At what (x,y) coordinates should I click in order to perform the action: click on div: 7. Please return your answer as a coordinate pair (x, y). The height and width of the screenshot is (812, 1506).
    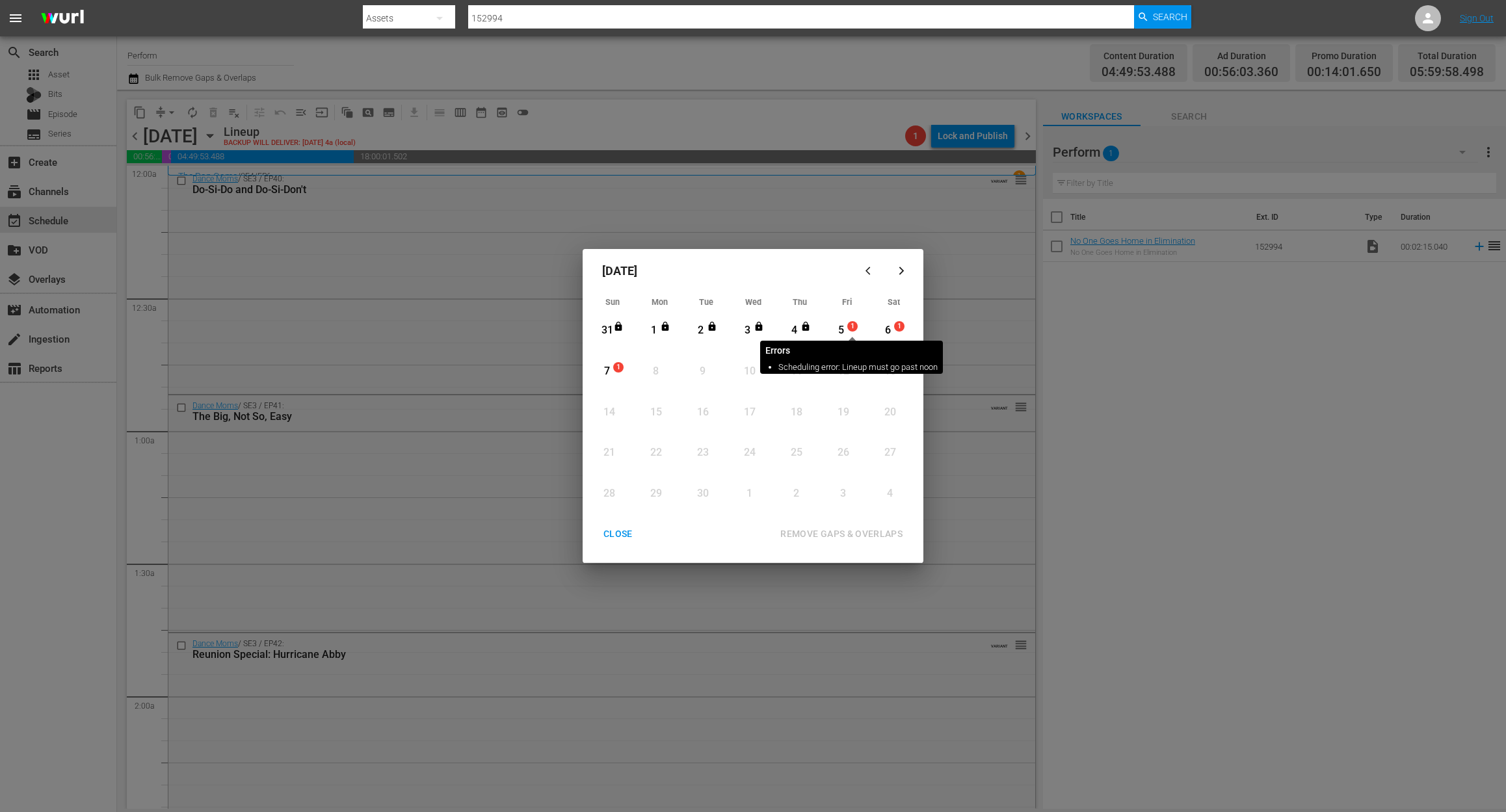
    Looking at the image, I should click on (607, 371).